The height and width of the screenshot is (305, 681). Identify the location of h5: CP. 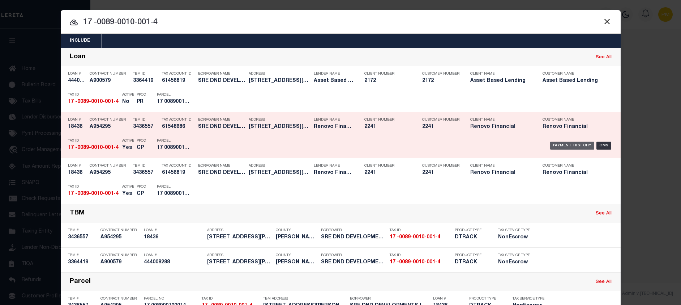
(141, 148).